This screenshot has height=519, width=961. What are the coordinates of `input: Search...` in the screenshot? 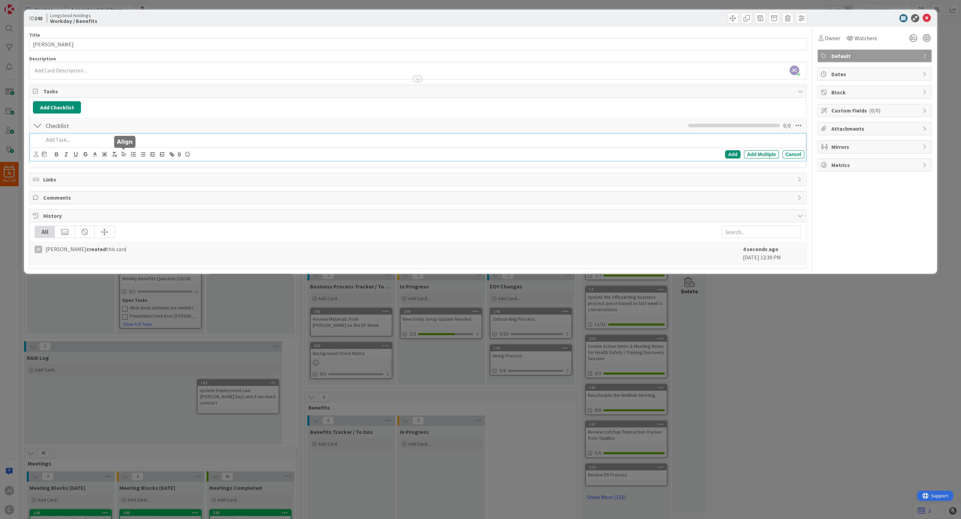 It's located at (762, 232).